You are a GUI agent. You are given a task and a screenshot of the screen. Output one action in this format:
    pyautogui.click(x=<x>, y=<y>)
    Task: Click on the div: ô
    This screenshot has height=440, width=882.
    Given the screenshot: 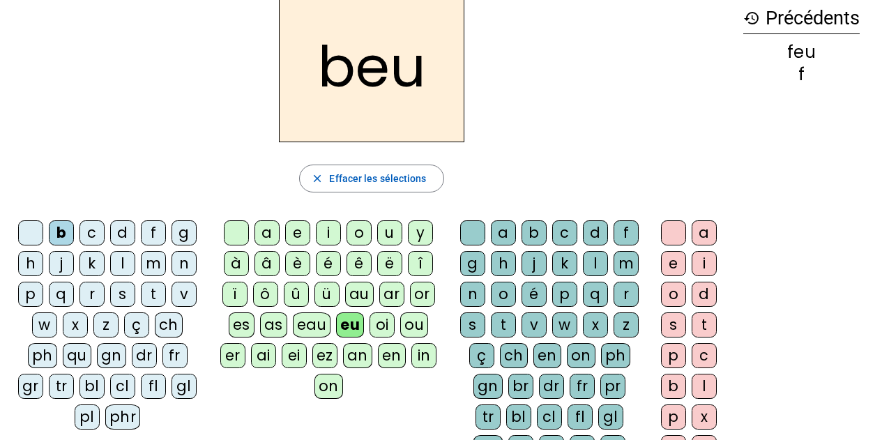 What is the action you would take?
    pyautogui.click(x=266, y=294)
    